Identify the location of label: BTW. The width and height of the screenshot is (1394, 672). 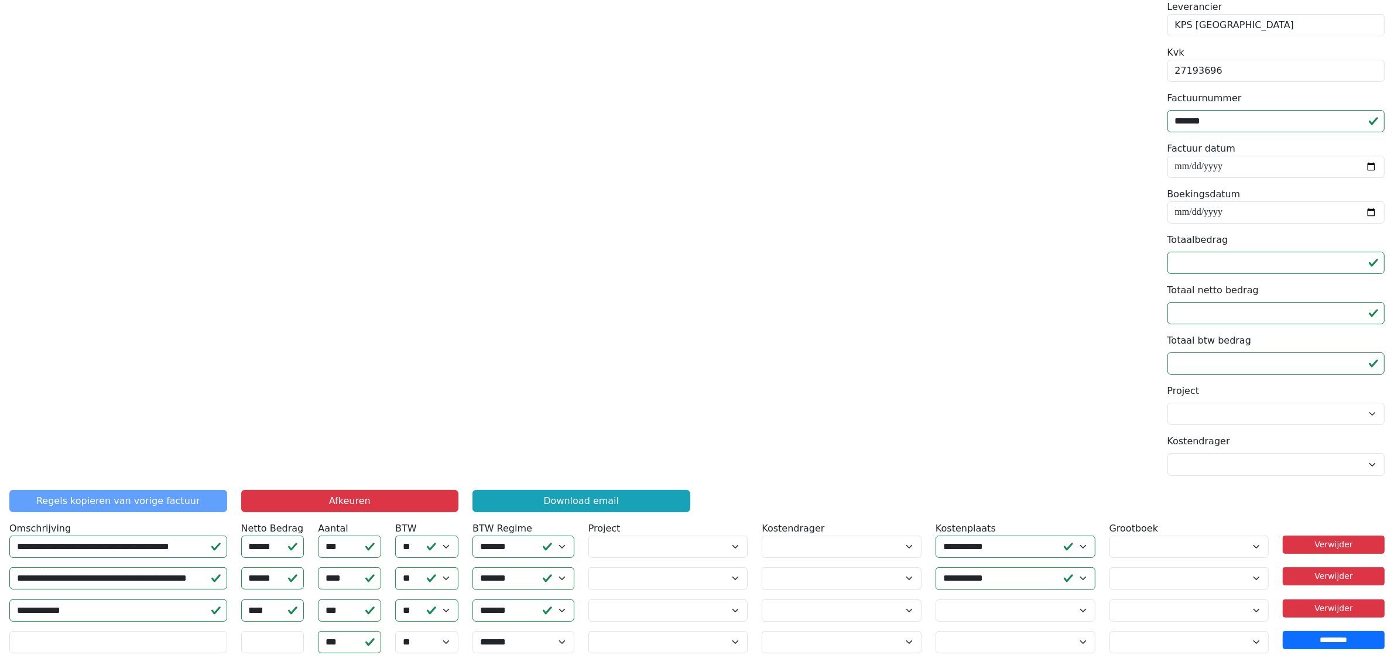
(406, 529).